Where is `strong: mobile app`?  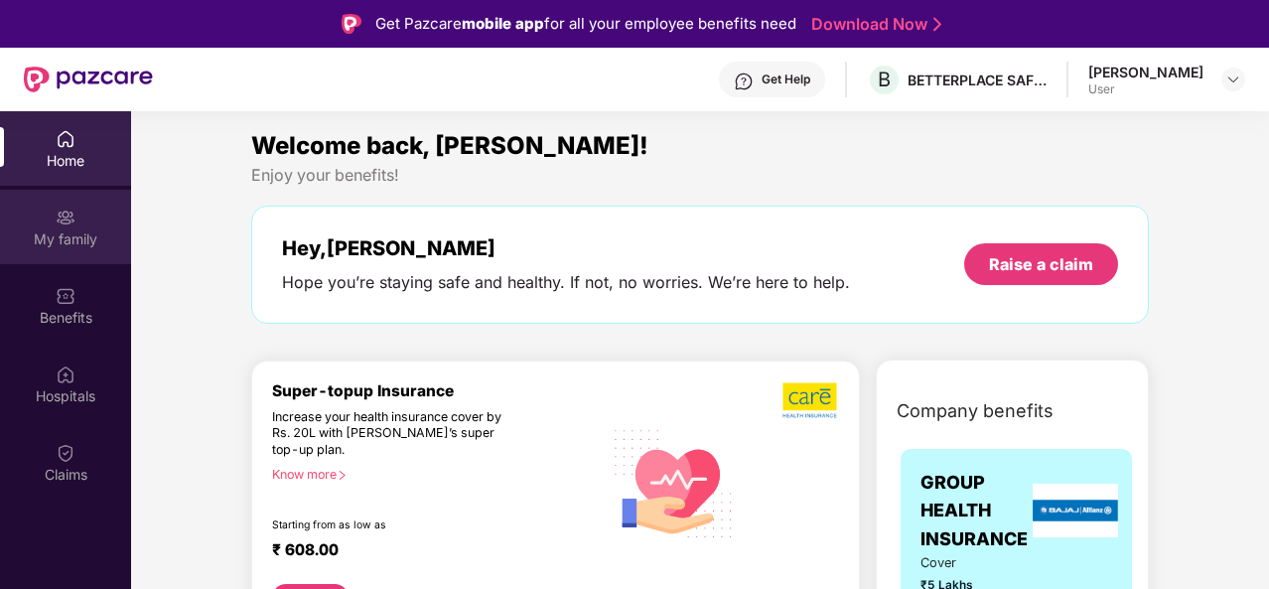
strong: mobile app is located at coordinates (503, 23).